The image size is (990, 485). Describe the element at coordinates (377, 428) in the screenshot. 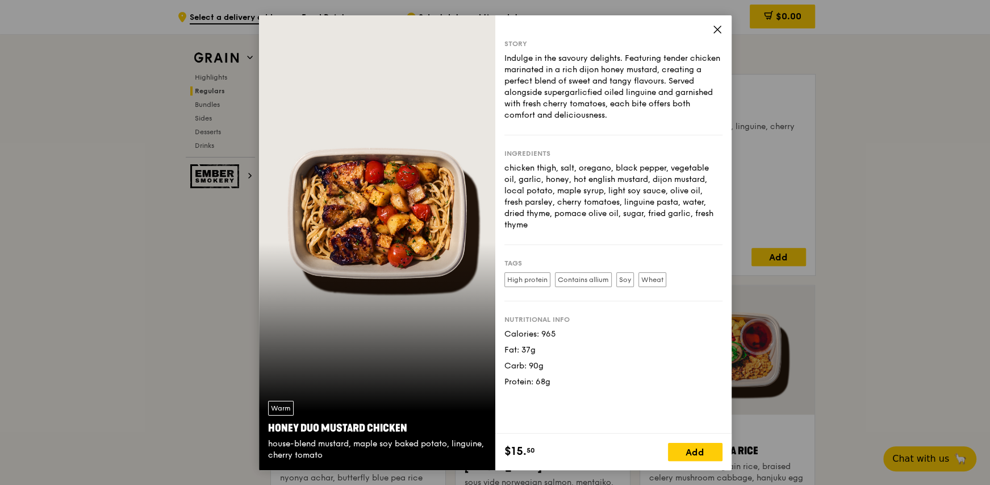

I see `div: Honey Duo Mustard Chicken` at that location.